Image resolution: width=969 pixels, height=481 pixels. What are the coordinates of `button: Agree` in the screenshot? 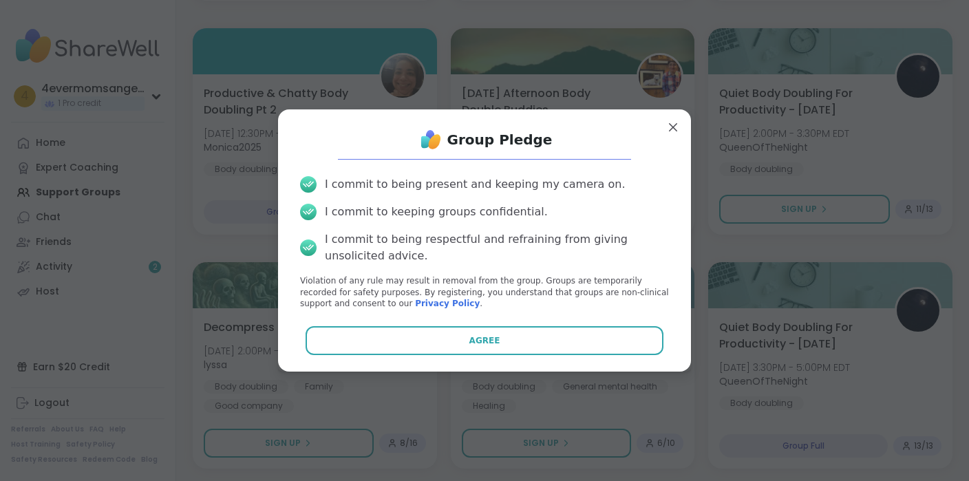 It's located at (484, 341).